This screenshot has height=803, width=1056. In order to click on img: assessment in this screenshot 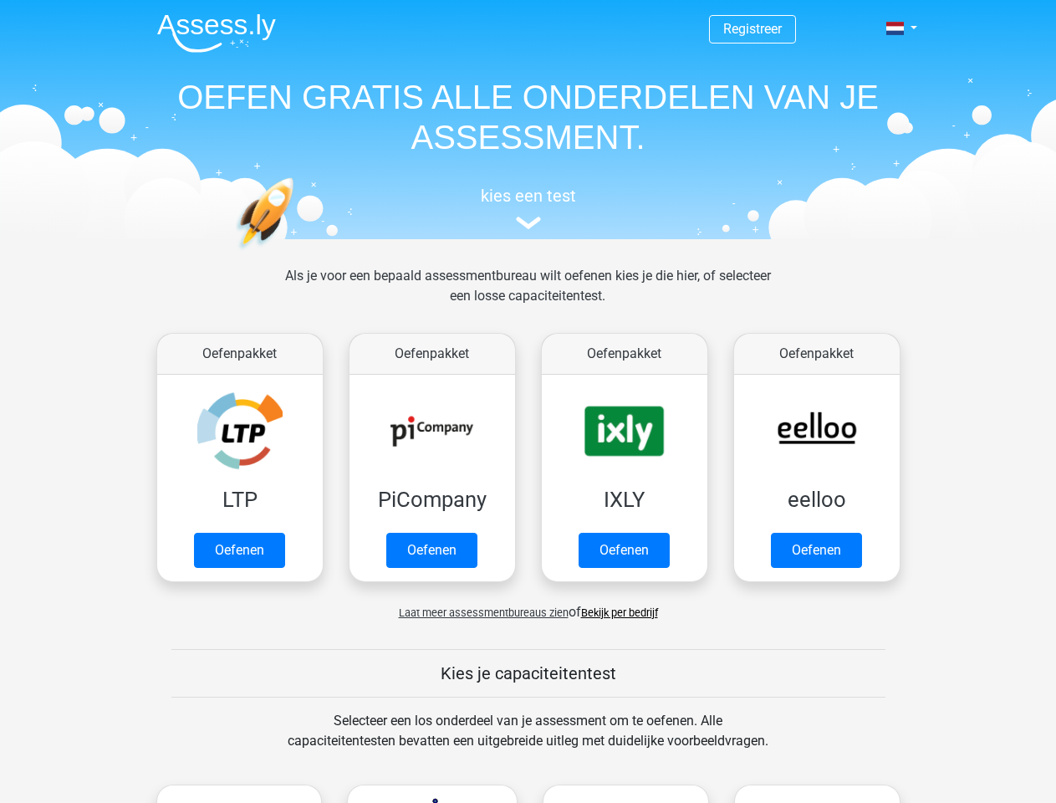, I will do `click(528, 222)`.